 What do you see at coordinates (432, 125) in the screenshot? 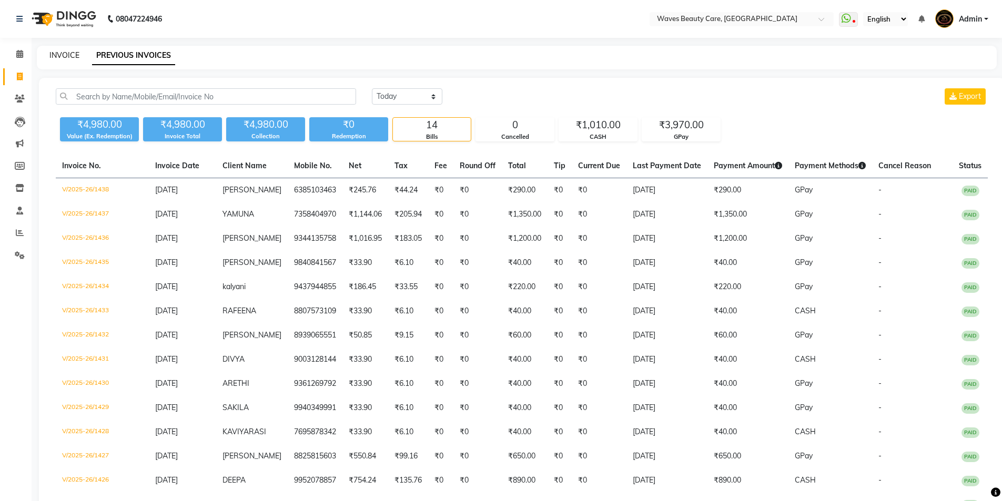
I see `div: 14` at bounding box center [432, 125].